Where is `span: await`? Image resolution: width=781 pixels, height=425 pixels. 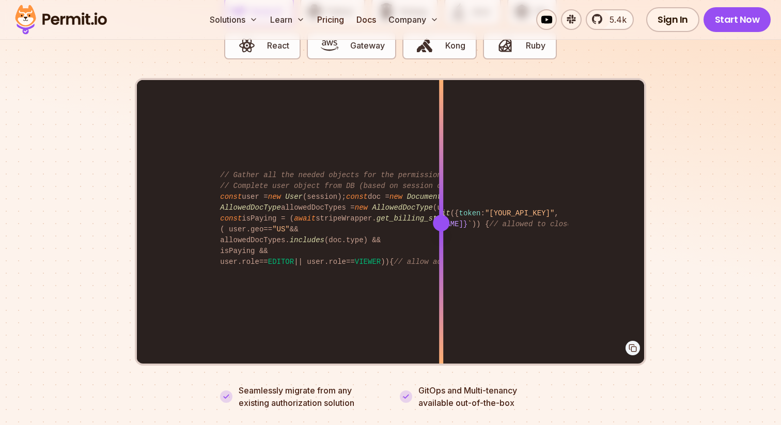
span: await is located at coordinates (305, 218).